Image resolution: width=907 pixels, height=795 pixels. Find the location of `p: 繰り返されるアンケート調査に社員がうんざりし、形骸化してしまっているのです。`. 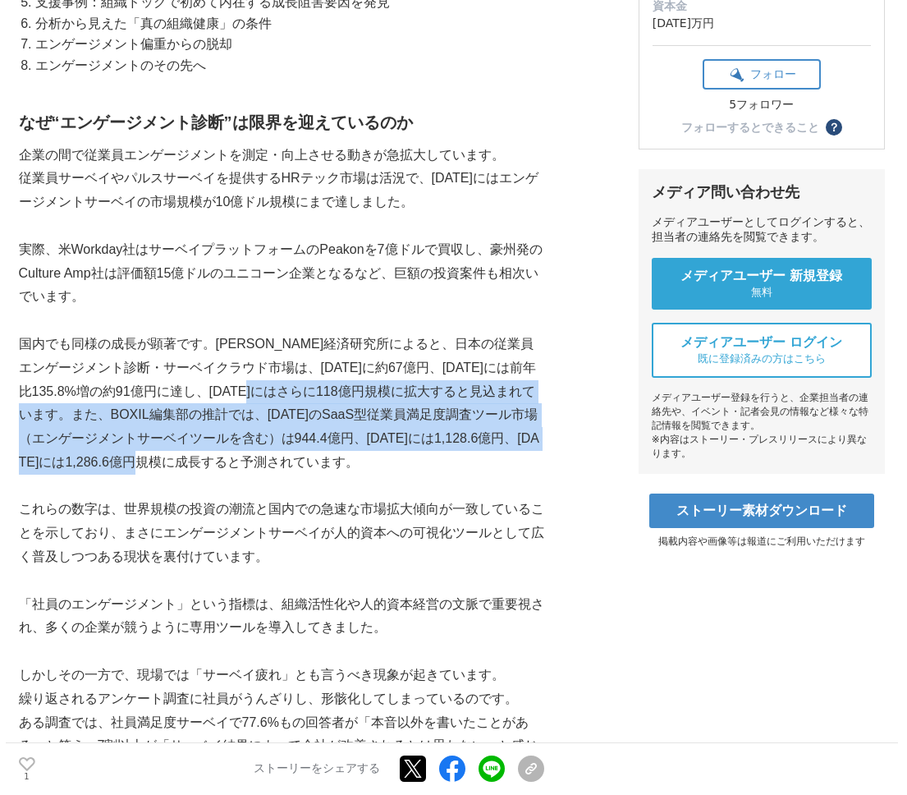

p: 繰り返されるアンケート調査に社員がうんざりし、形骸化してしまっているのです。 is located at coordinates (282, 699).